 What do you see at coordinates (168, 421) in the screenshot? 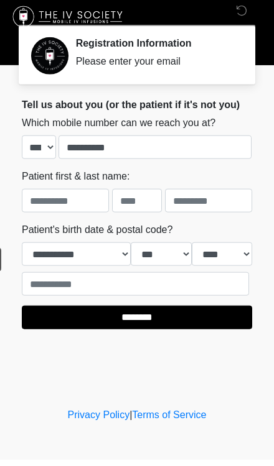
I see `a: Terms of Service` at bounding box center [168, 421].